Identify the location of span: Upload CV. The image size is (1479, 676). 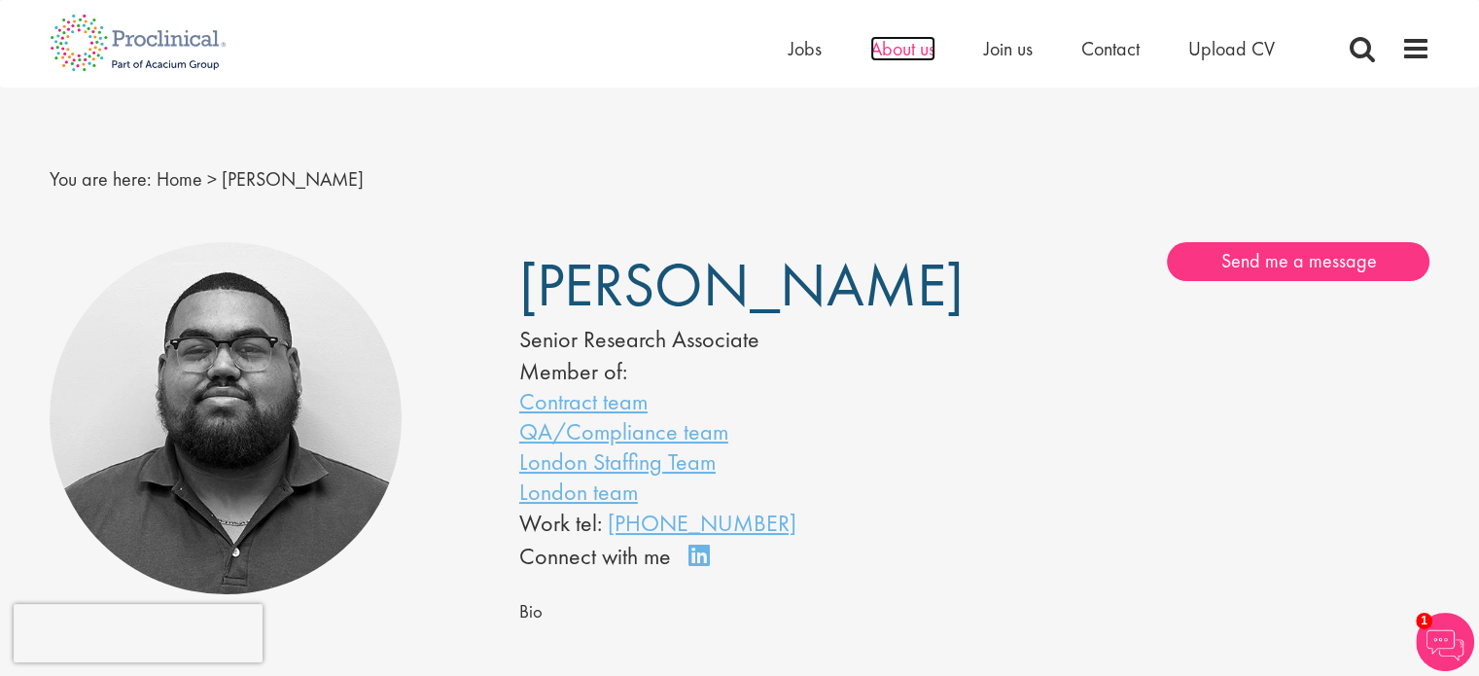
(1231, 49).